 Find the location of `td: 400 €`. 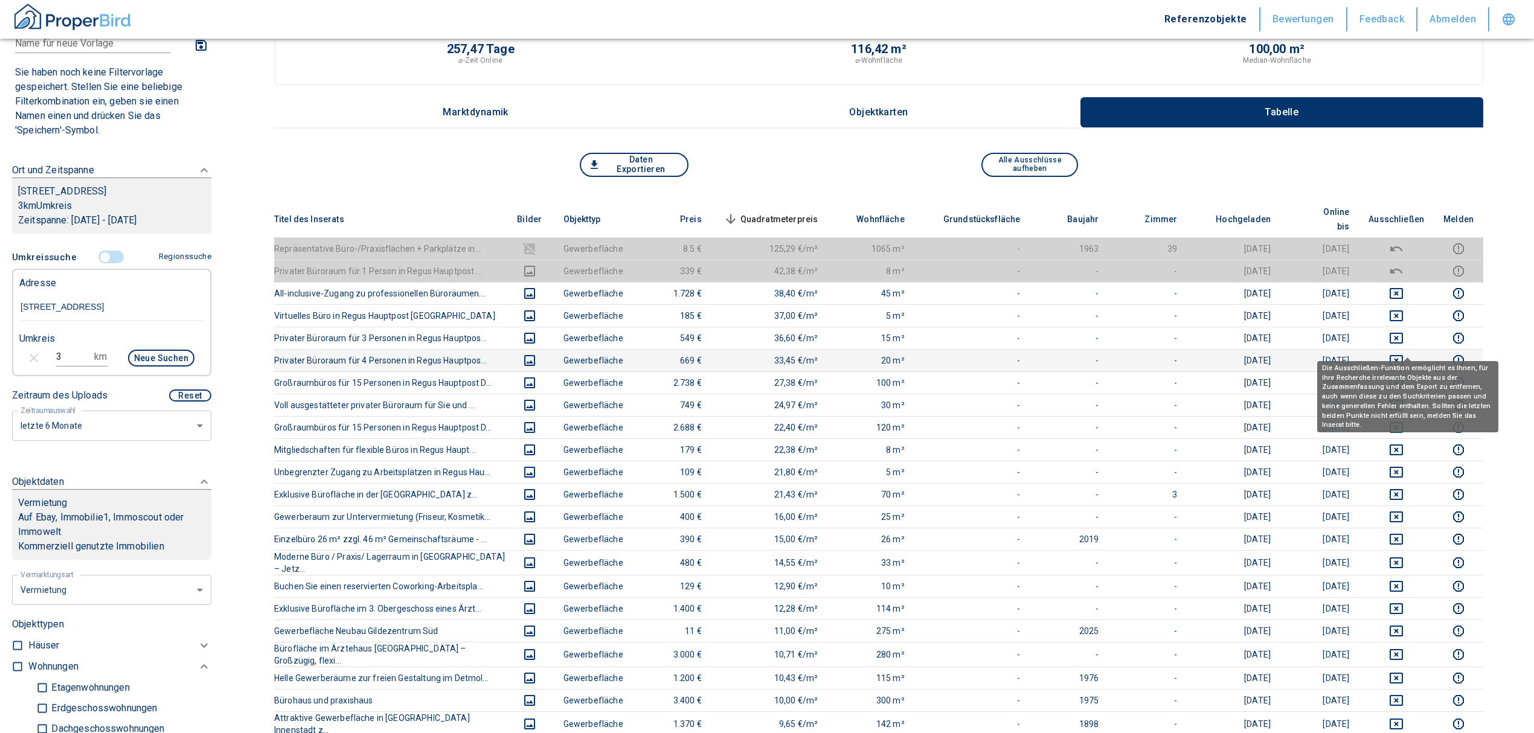

td: 400 € is located at coordinates (672, 516).